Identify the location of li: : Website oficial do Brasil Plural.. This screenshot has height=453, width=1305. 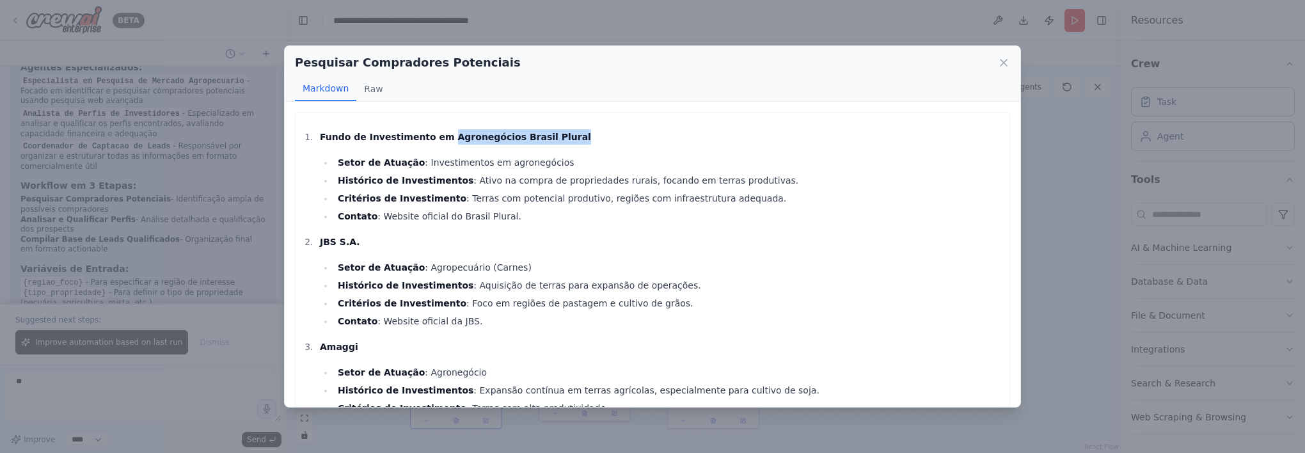
(668, 216).